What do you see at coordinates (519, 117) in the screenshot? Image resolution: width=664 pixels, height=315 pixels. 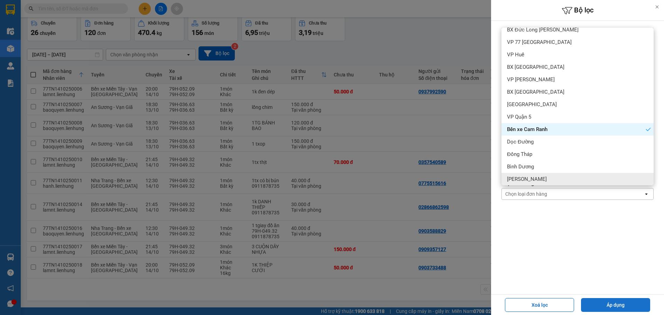 I see `span: VP Quận 5` at bounding box center [519, 117].